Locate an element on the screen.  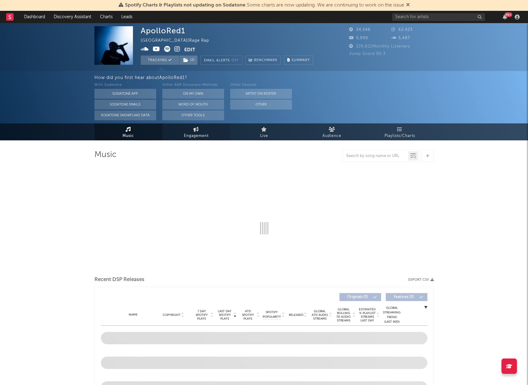
button: Edit is located at coordinates (190, 50).